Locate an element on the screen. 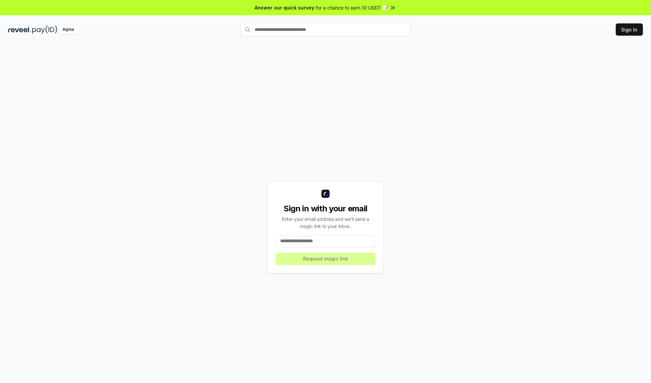 The width and height of the screenshot is (651, 383). div: Sign in with your email is located at coordinates (325, 208).